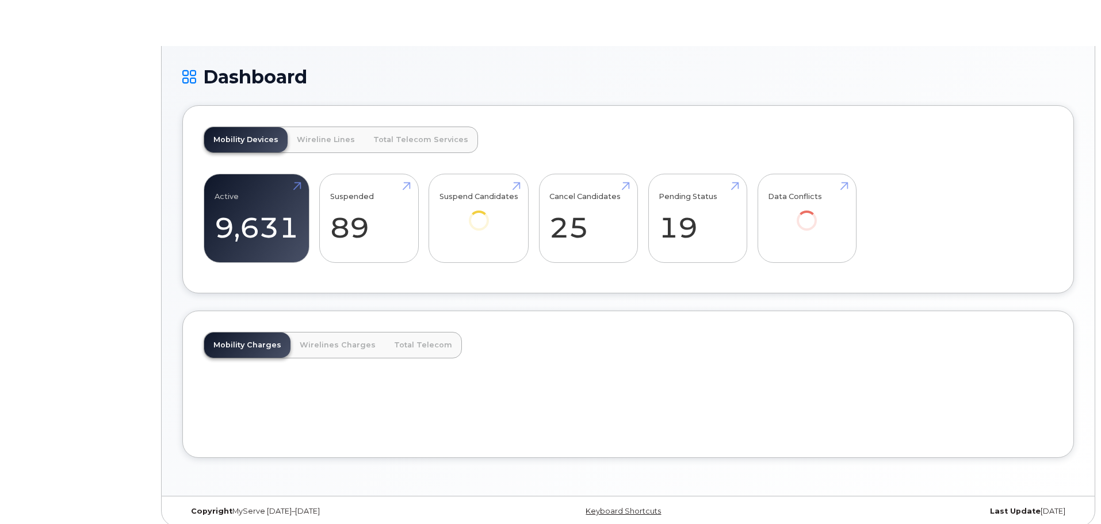 This screenshot has width=1101, height=524. What do you see at coordinates (421, 140) in the screenshot?
I see `a: Total Telecom Services` at bounding box center [421, 140].